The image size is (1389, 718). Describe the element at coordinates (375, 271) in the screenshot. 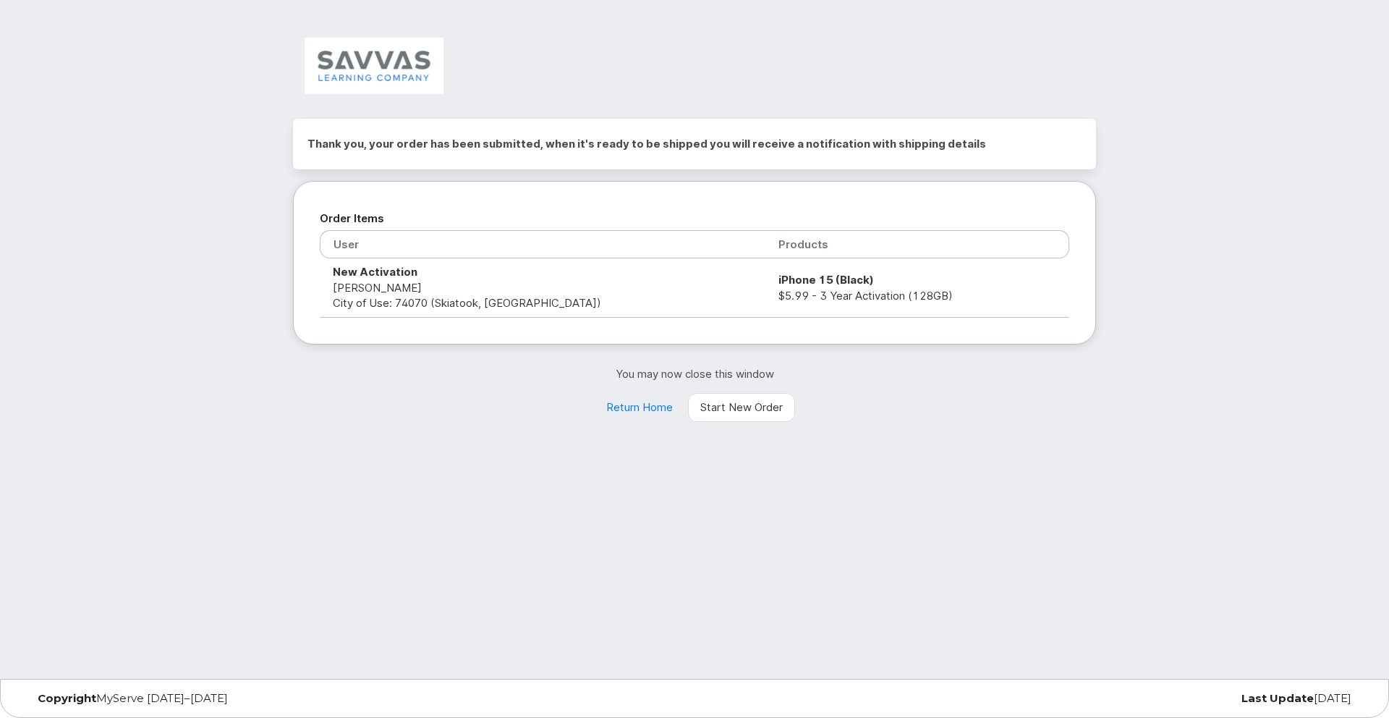

I see `strong: New Activation` at that location.